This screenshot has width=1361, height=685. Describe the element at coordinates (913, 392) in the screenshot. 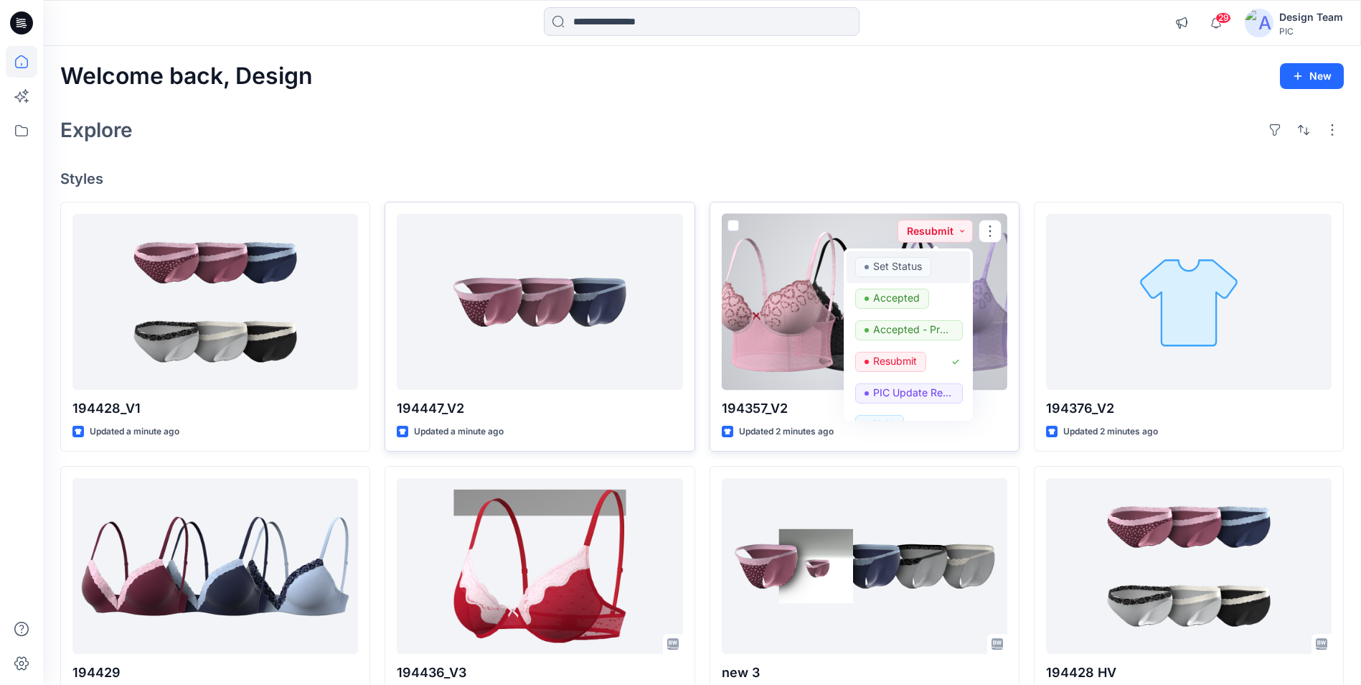

I see `p: PIC Update Ready to Review` at that location.